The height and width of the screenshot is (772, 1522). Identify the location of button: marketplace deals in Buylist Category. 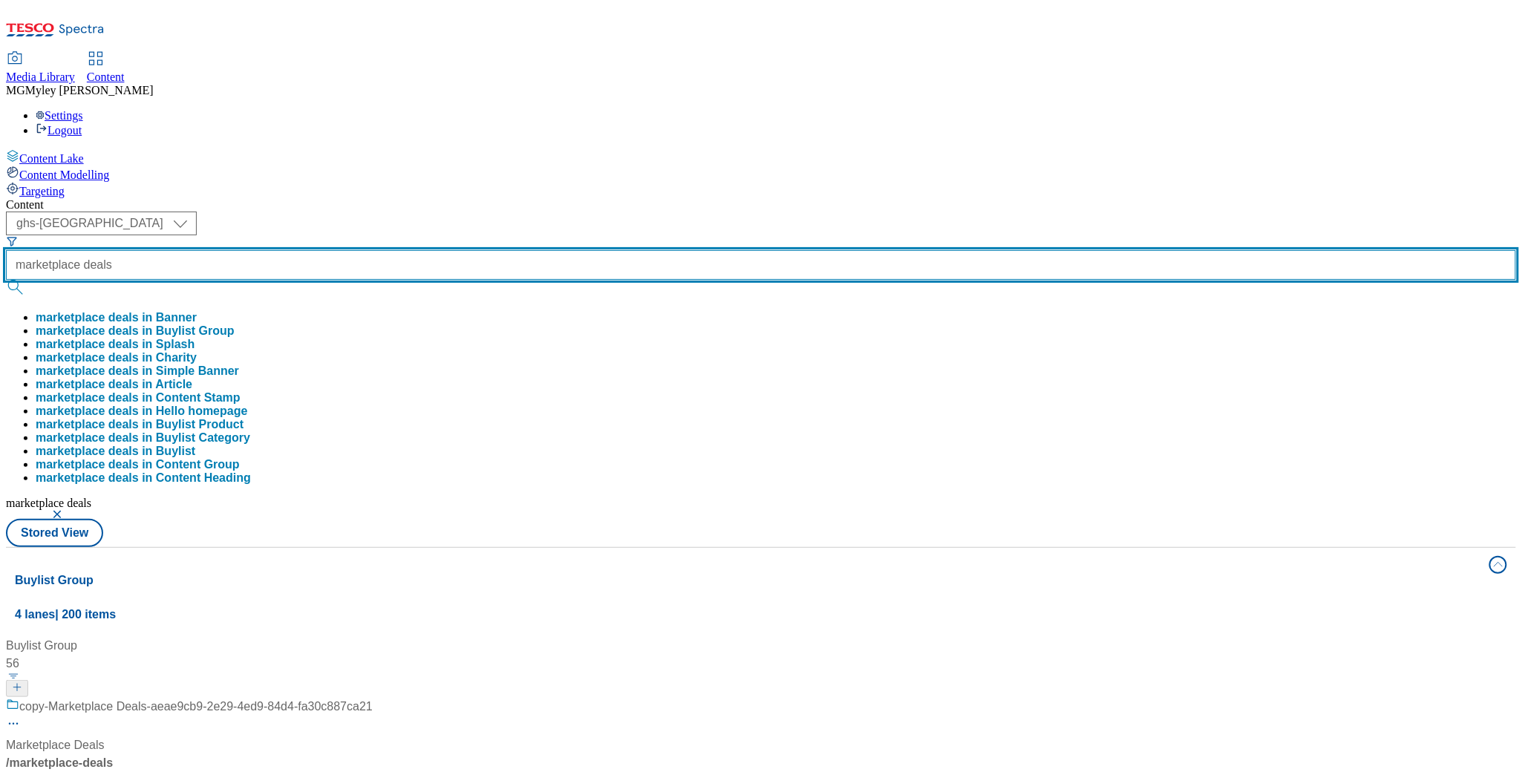
(143, 438).